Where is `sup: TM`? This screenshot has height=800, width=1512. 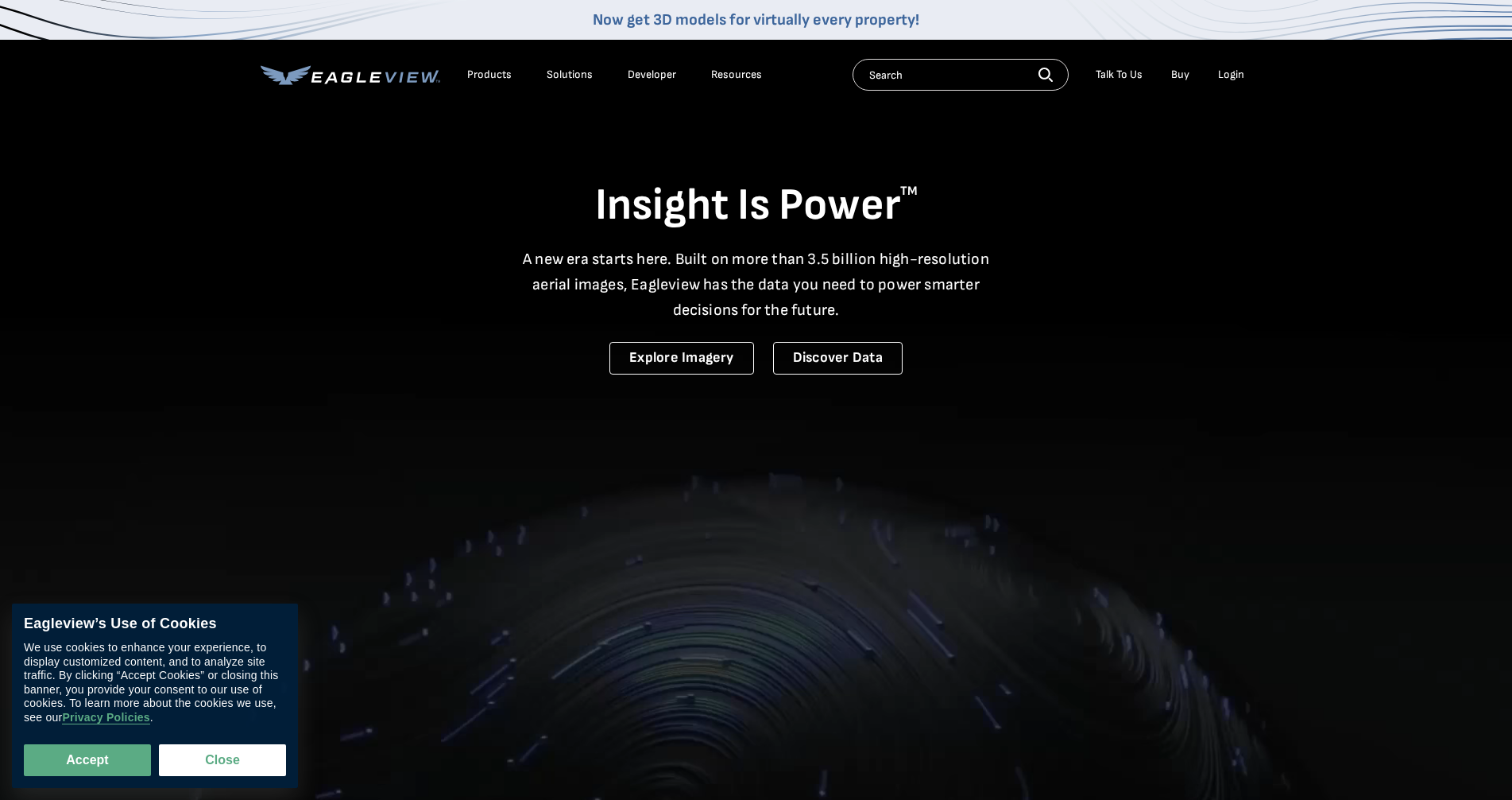
sup: TM is located at coordinates (909, 191).